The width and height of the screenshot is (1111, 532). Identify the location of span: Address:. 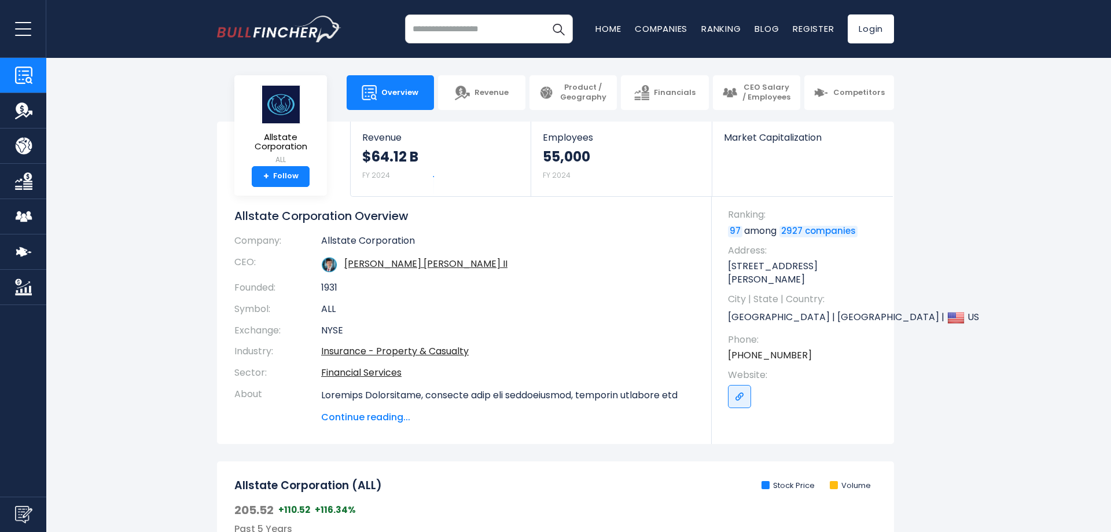
(805, 251).